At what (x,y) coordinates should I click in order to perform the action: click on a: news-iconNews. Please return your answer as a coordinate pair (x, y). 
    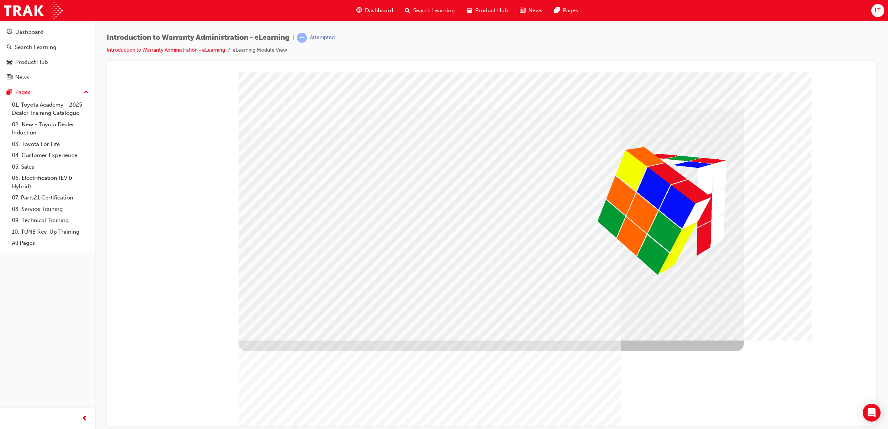
    Looking at the image, I should click on (531, 10).